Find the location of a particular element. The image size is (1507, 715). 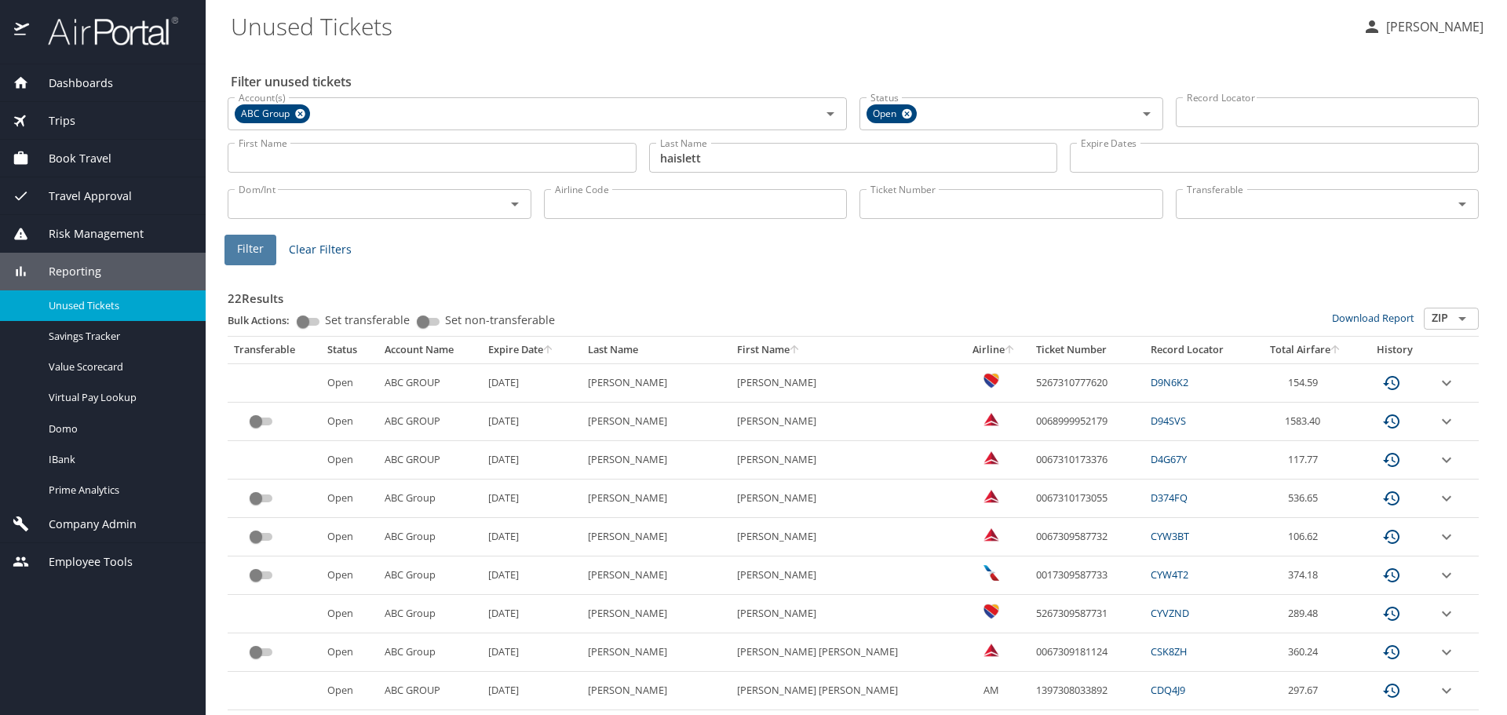

td: 5267310777620 is located at coordinates (1087, 382).